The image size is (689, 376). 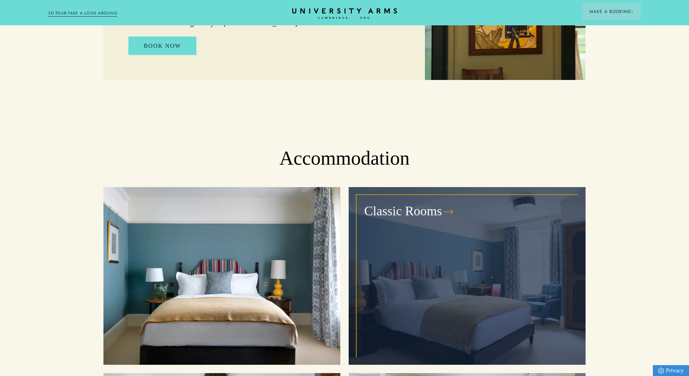 I want to click on a: Home, so click(x=345, y=14).